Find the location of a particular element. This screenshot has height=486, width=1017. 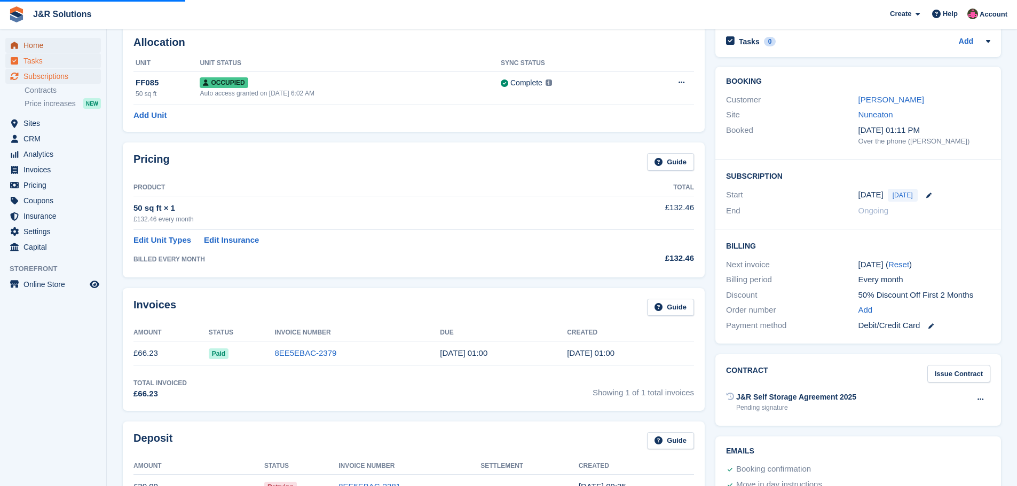

div: Start is located at coordinates (792, 195).